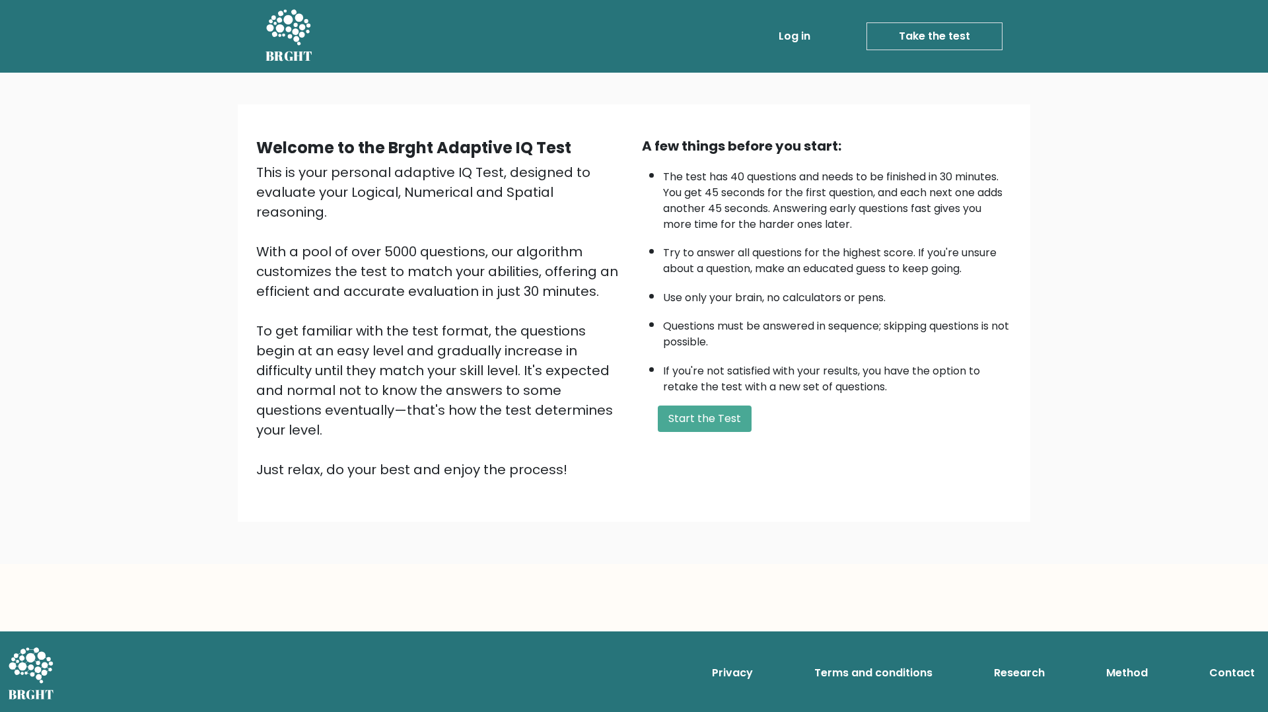 The height and width of the screenshot is (712, 1268). Describe the element at coordinates (838, 376) in the screenshot. I see `li: If you're not satisfied with your results, you have the option to retake the test with a new set ...` at that location.